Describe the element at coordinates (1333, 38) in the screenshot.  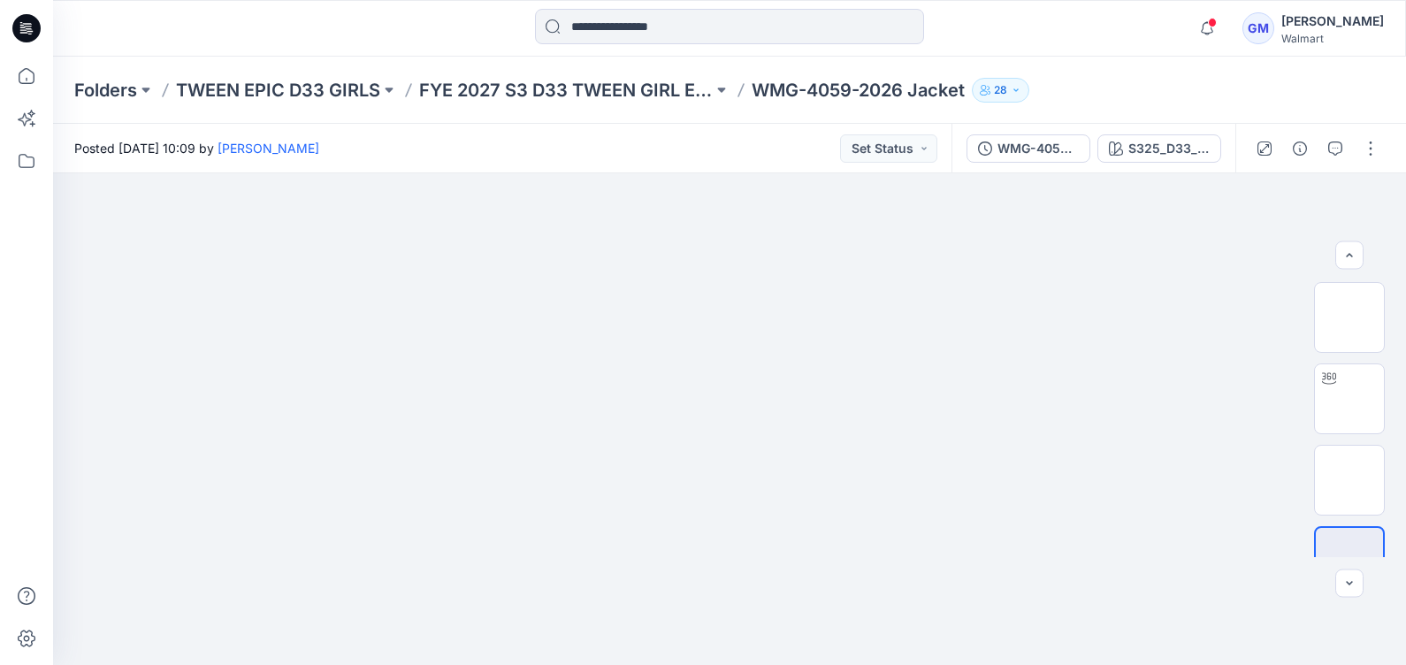
I see `div: Walmart` at that location.